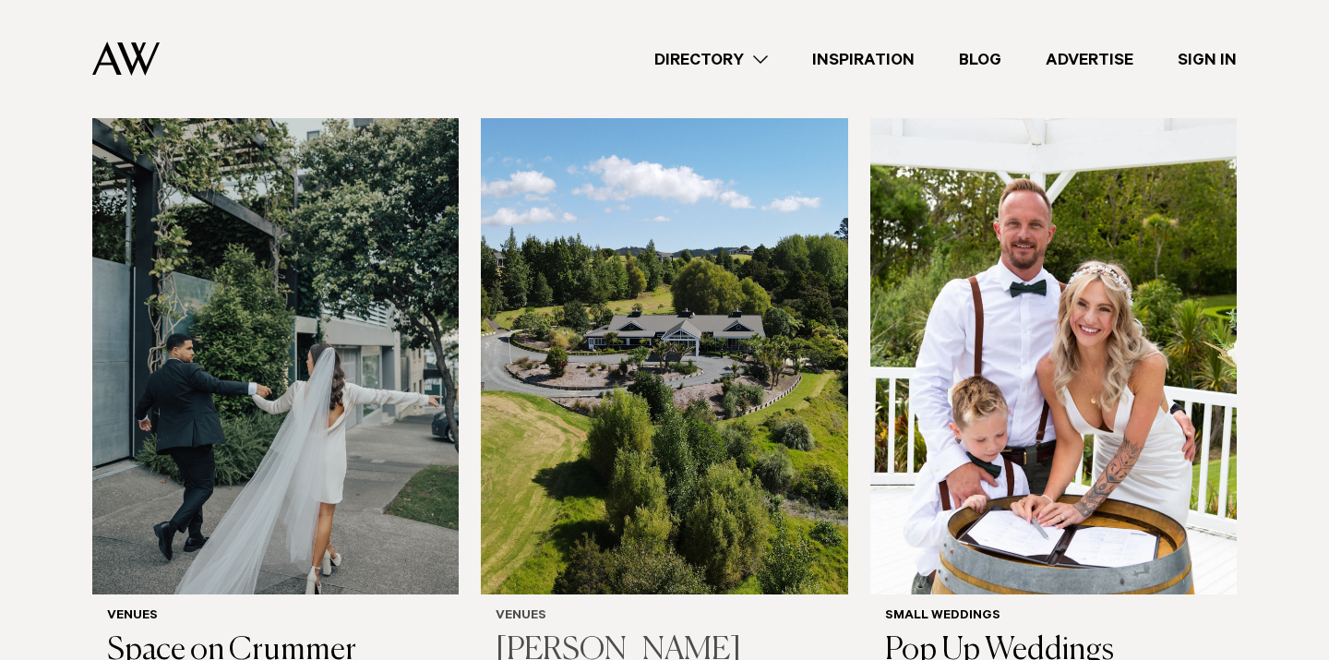 This screenshot has height=660, width=1329. What do you see at coordinates (126, 58) in the screenshot?
I see `img: Auckland Weddings Logo` at bounding box center [126, 58].